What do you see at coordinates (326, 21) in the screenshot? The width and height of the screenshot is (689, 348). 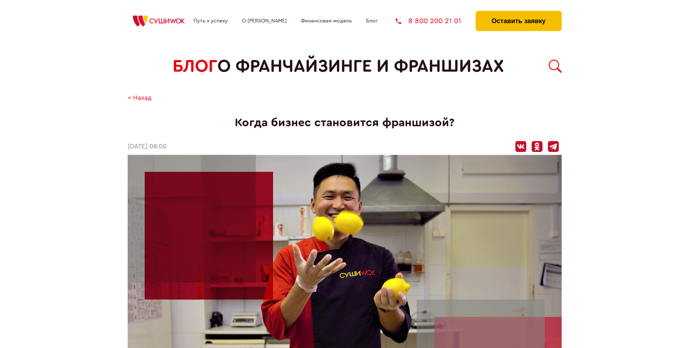 I see `a: Финансовая модель` at bounding box center [326, 21].